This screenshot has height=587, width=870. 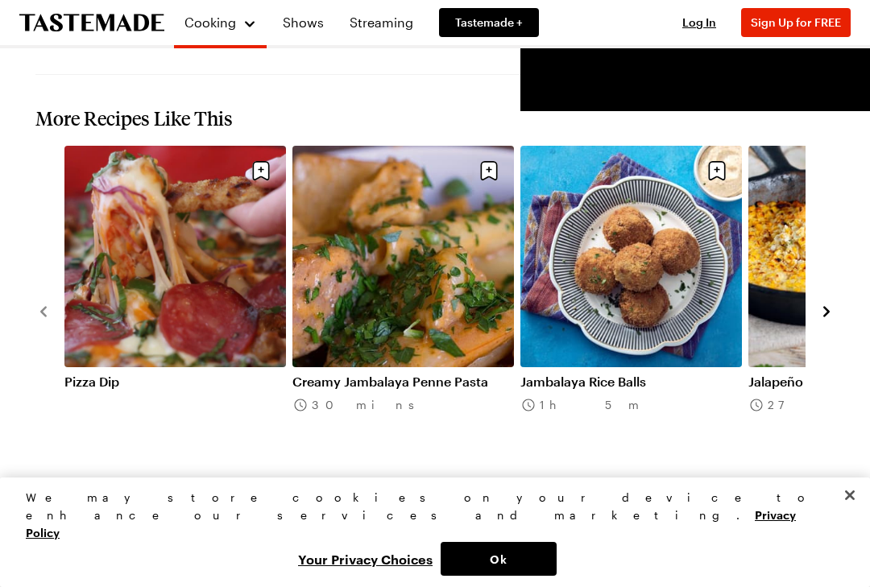 What do you see at coordinates (499, 559) in the screenshot?
I see `button: Ok` at bounding box center [499, 559].